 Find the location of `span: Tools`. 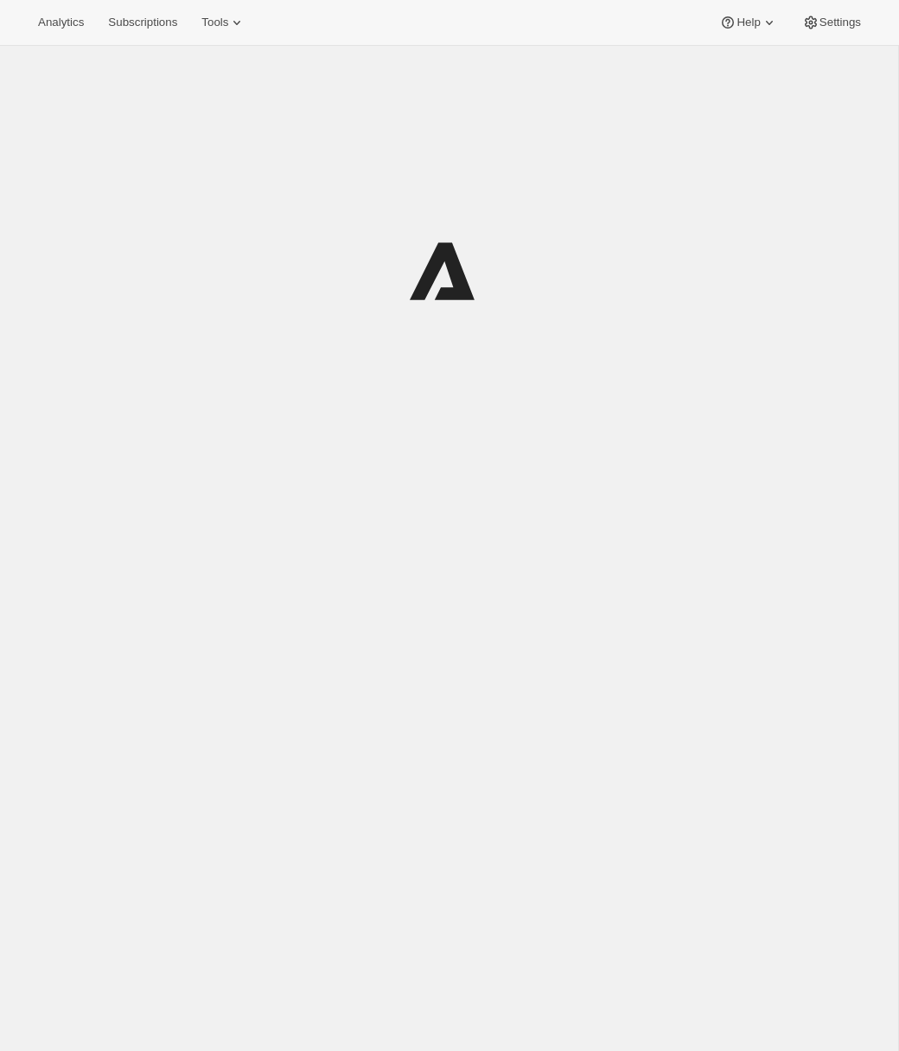

span: Tools is located at coordinates (214, 22).